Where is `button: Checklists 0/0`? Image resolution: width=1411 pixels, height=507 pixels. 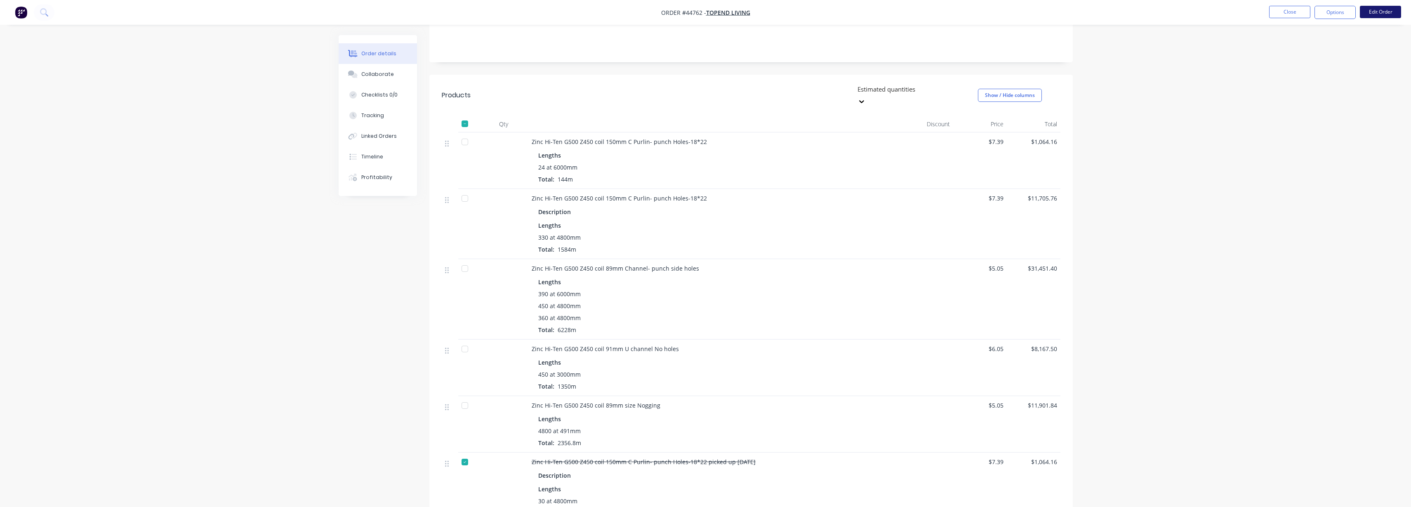 button: Checklists 0/0 is located at coordinates (378, 95).